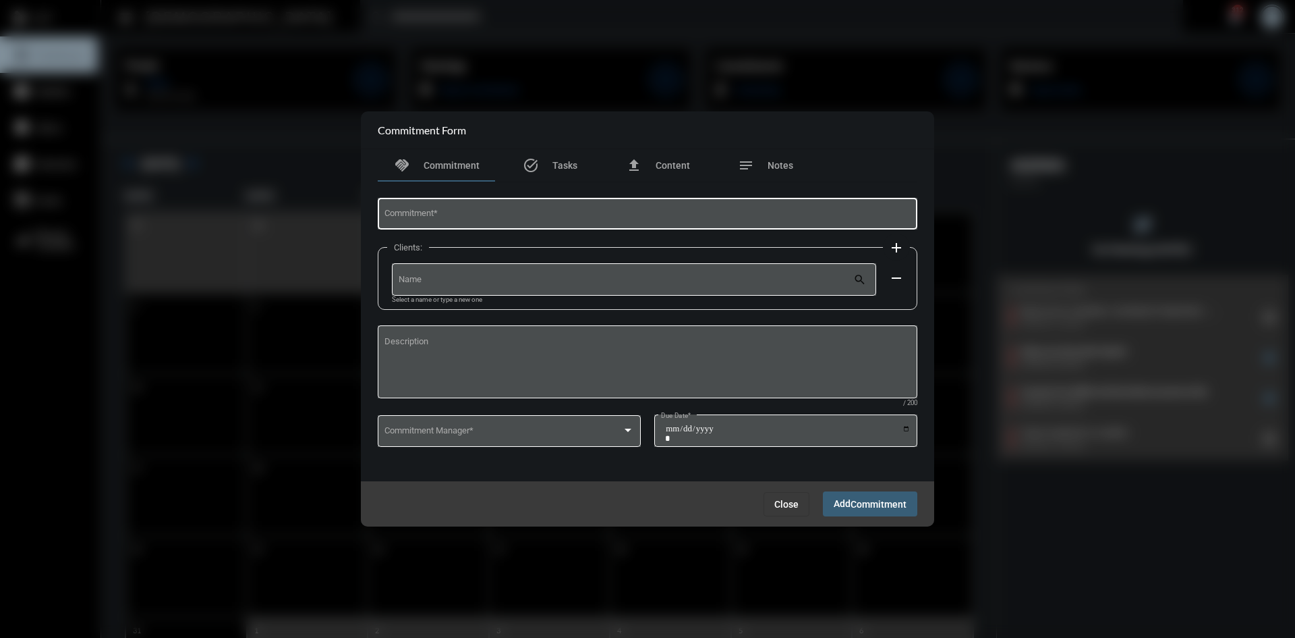  Describe the element at coordinates (408, 247) in the screenshot. I see `label: Clients:` at that location.